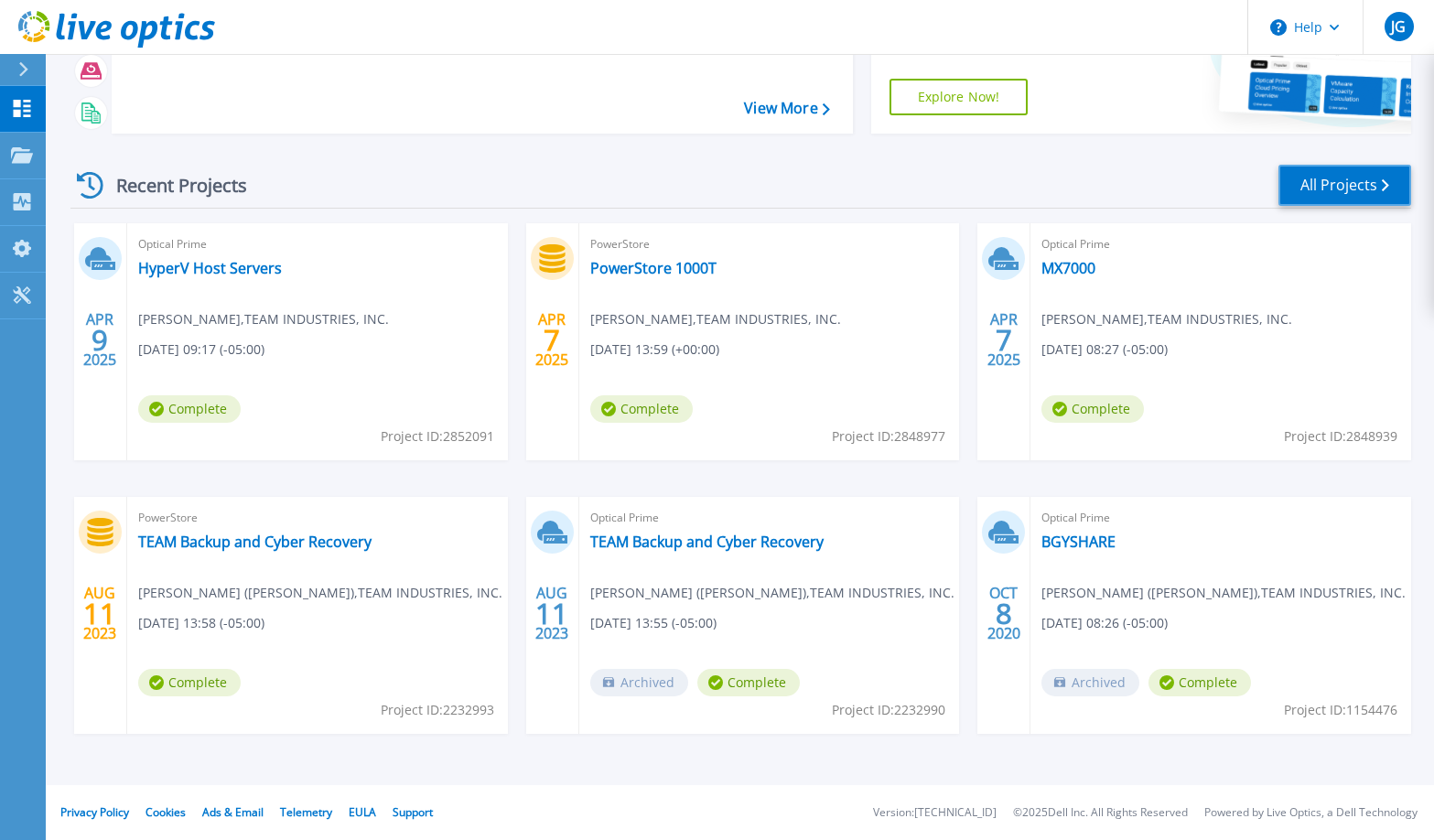 This screenshot has width=1434, height=840. I want to click on span: Project ID: 1154476, so click(1341, 710).